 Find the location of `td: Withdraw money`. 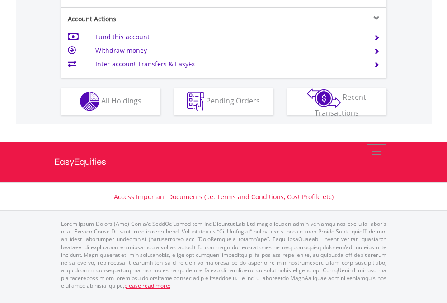

td: Withdraw money is located at coordinates (229, 51).